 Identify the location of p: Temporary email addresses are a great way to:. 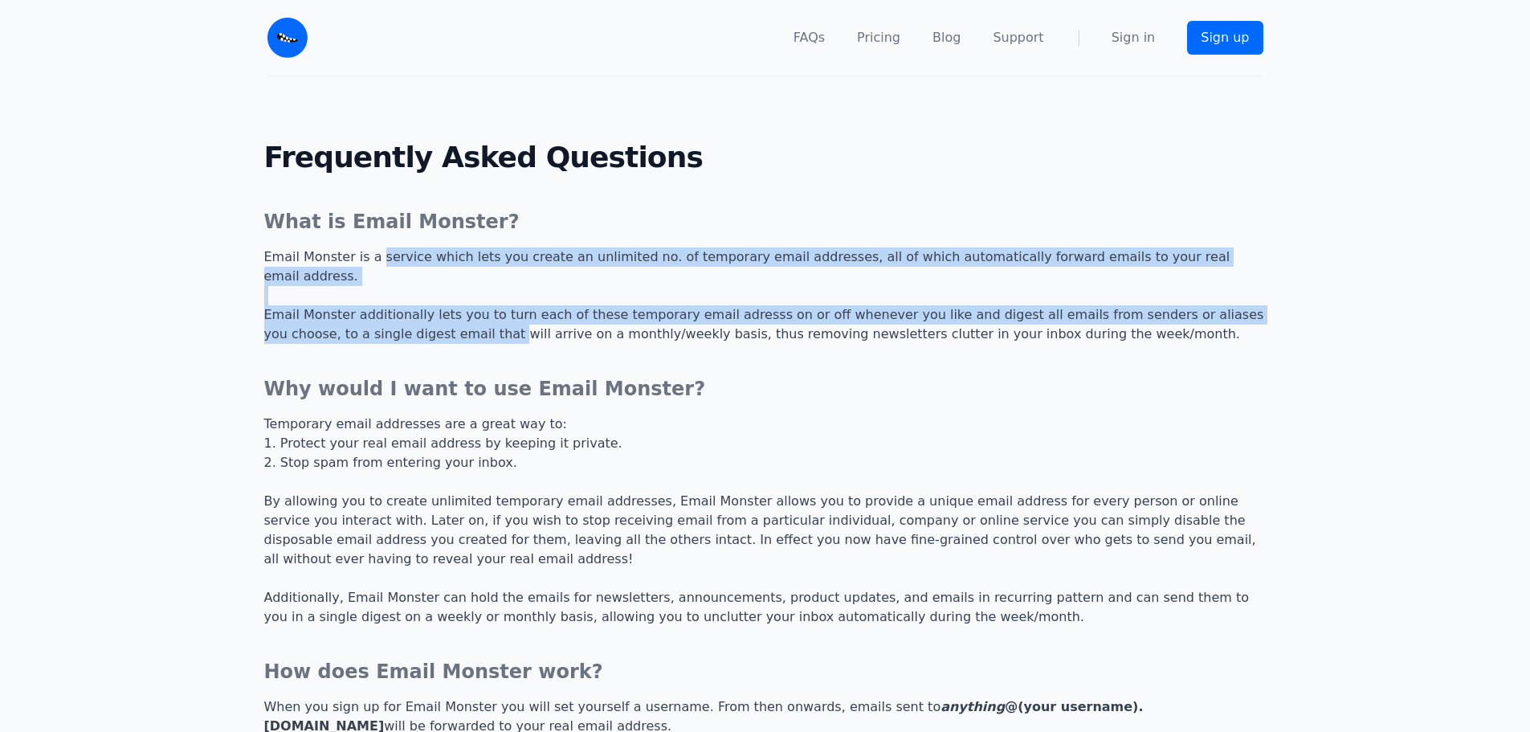
(765, 424).